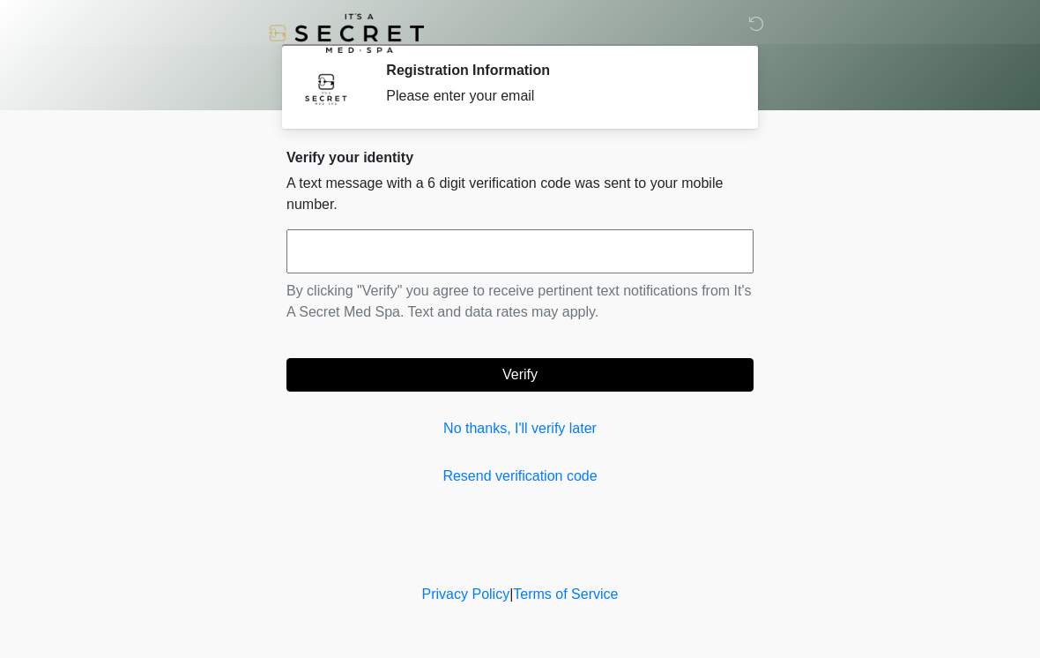 Image resolution: width=1040 pixels, height=658 pixels. I want to click on img: Agent Avatar, so click(326, 88).